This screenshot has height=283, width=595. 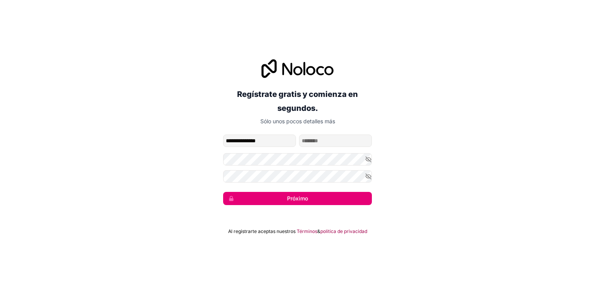 I want to click on font: Sólo unos pocos detalles más, so click(x=297, y=121).